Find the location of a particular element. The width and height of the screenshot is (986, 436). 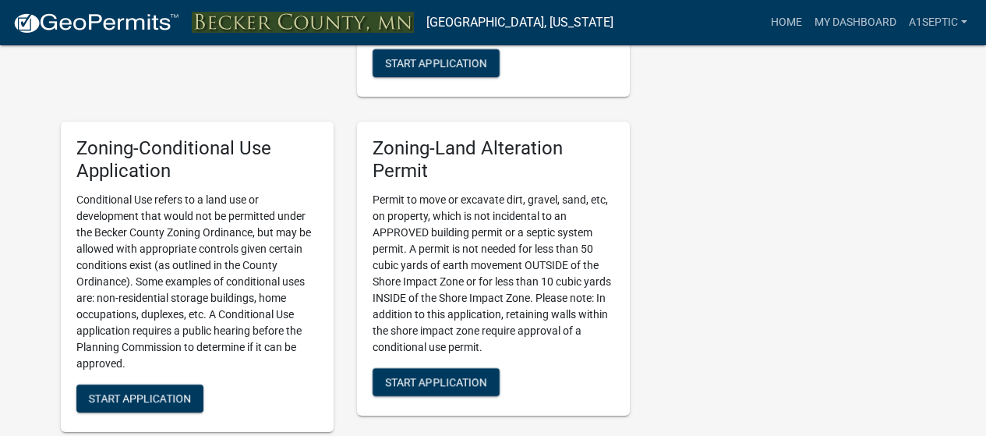

img: Becker County, Minnesota is located at coordinates (302, 22).